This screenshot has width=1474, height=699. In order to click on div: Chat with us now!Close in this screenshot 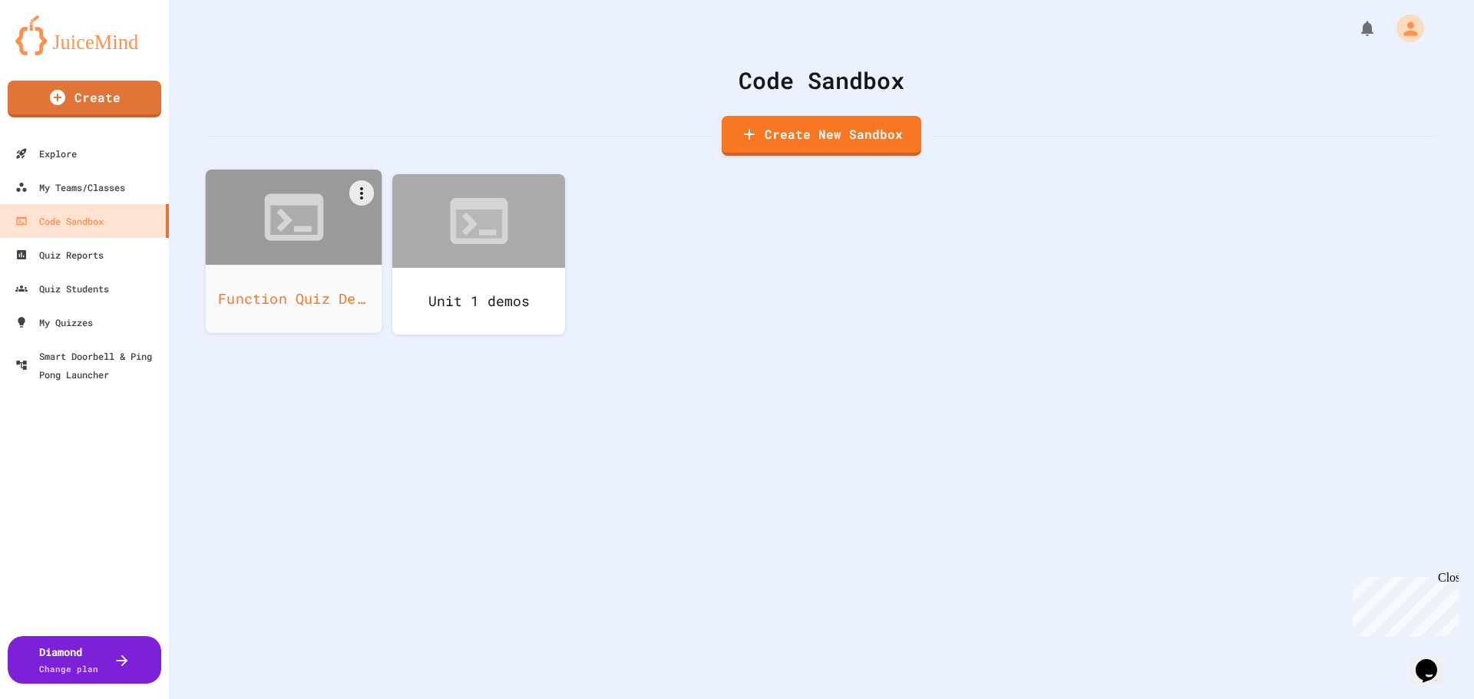, I will do `click(56, 51)`.